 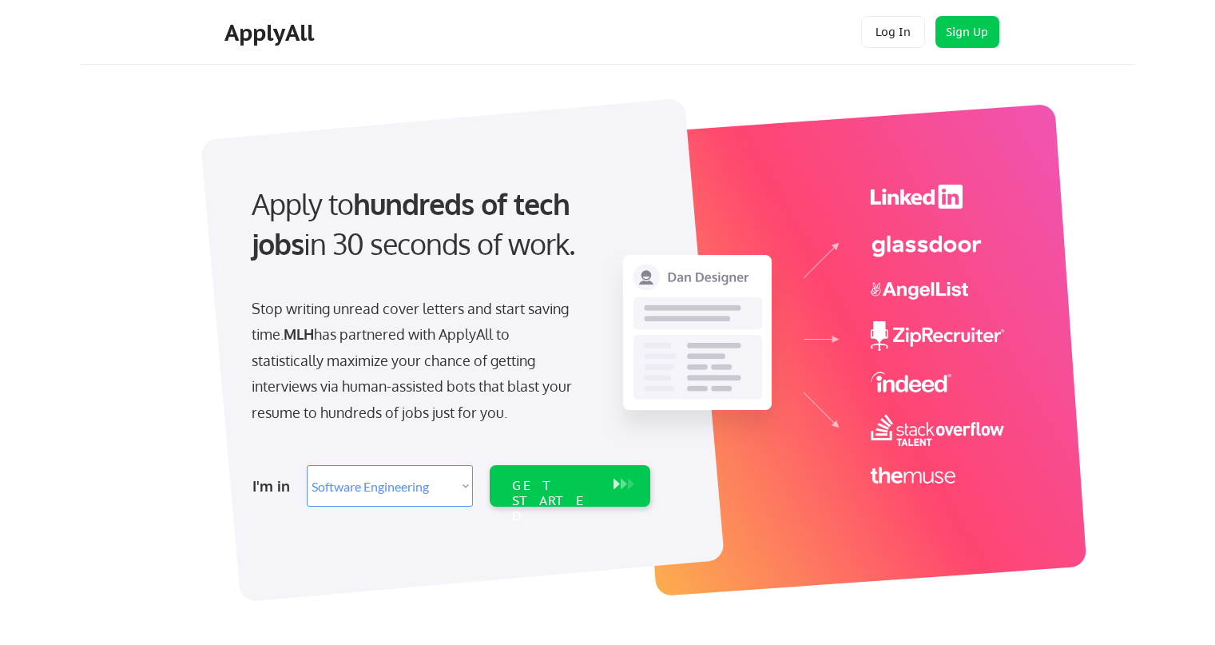 What do you see at coordinates (967, 32) in the screenshot?
I see `button: Sign Up` at bounding box center [967, 32].